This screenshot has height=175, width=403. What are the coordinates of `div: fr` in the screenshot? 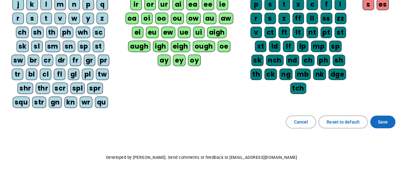 It's located at (75, 60).